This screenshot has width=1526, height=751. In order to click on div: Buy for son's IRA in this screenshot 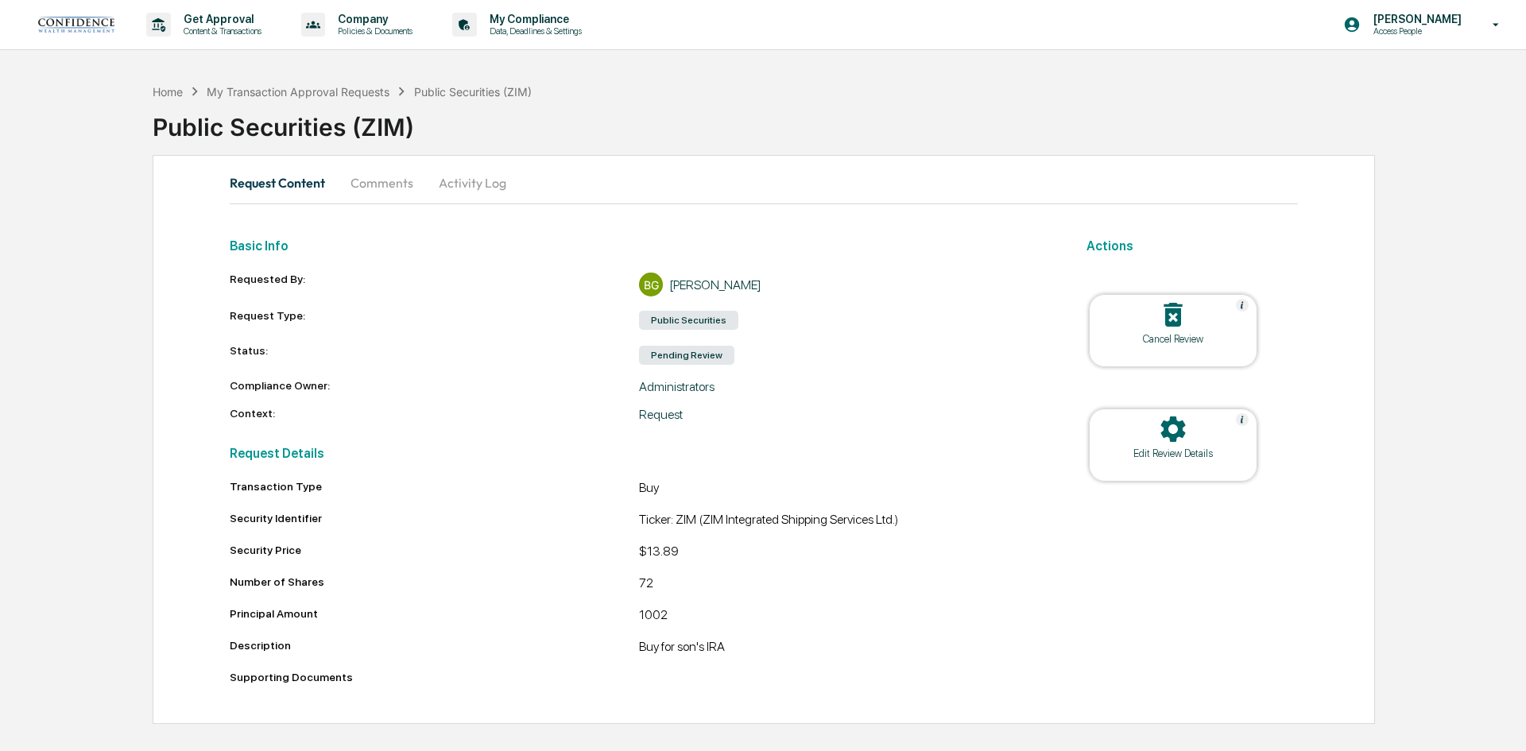, I will do `click(843, 648)`.